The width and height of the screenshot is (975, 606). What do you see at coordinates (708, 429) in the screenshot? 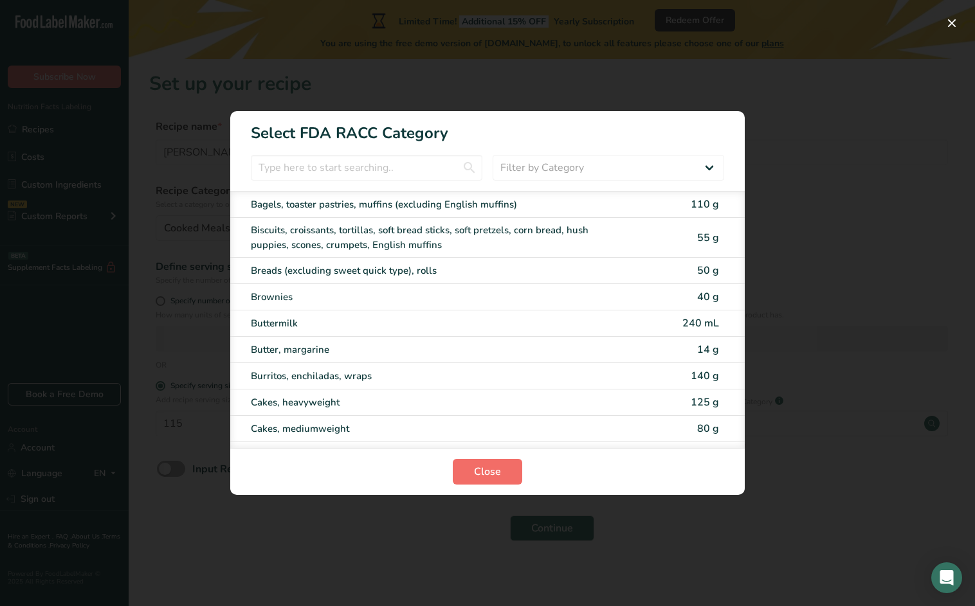
I see `span: 80 g` at bounding box center [708, 429].